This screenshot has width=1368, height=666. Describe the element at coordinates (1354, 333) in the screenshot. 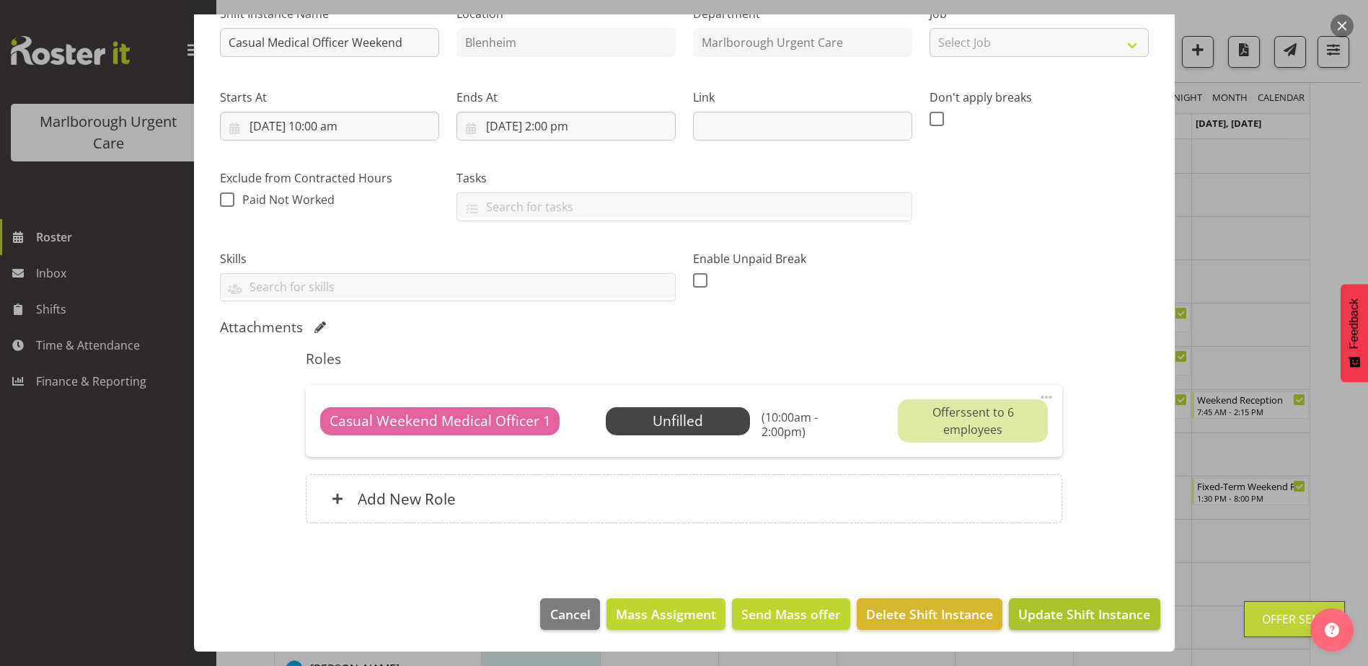

I see `button: Feedback - Show survey` at that location.